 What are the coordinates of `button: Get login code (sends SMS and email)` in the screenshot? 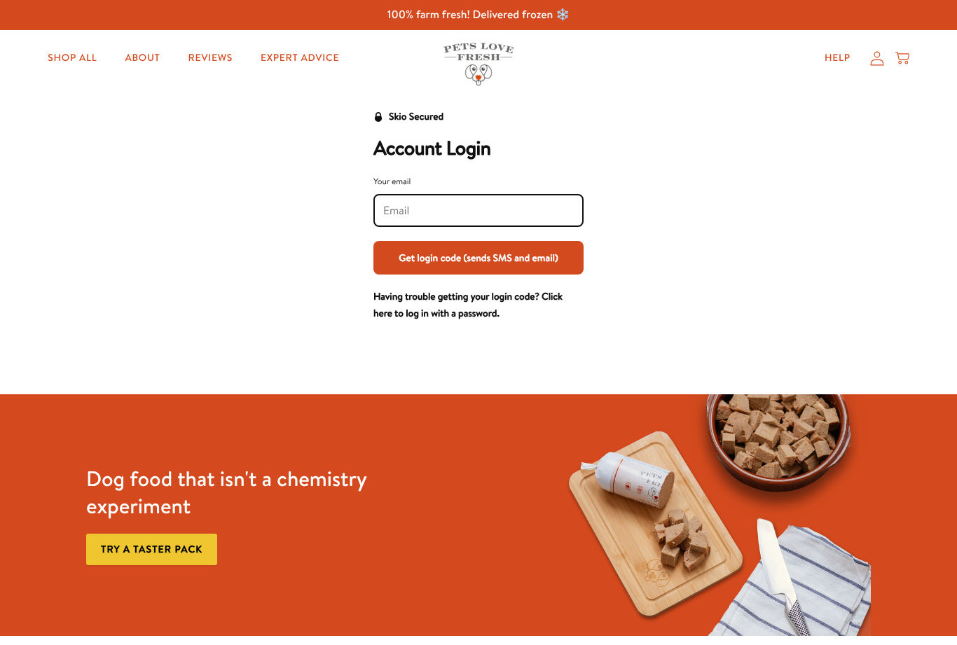 It's located at (479, 258).